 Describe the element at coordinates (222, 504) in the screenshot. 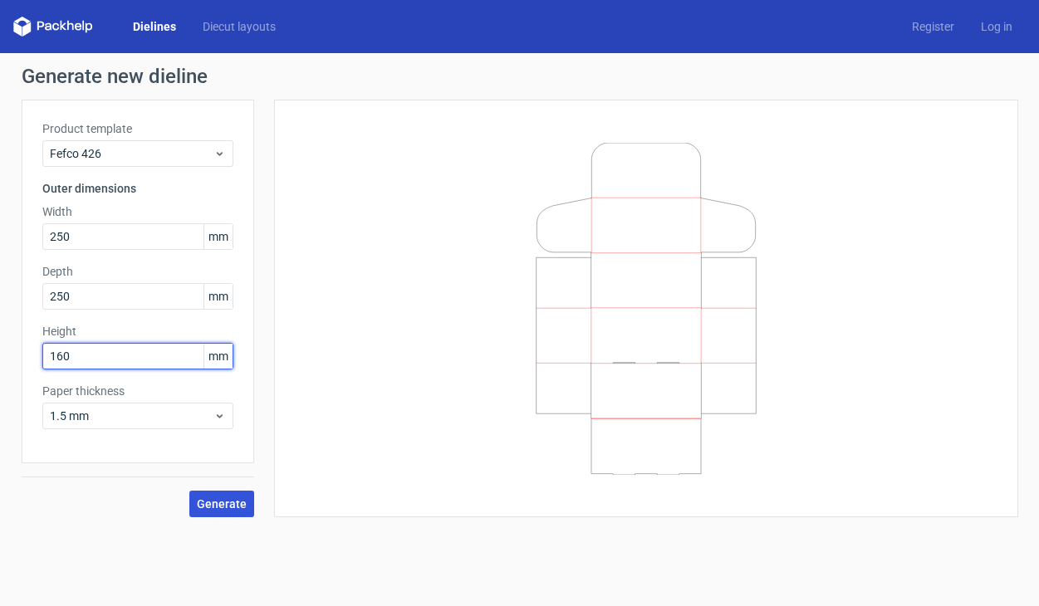

I see `span: Generate` at that location.